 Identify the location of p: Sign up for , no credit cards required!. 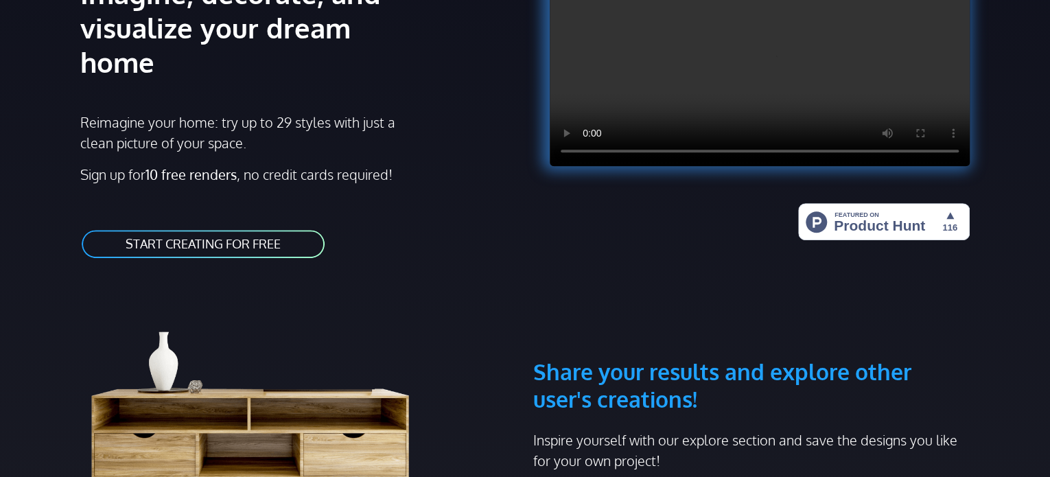
(298, 174).